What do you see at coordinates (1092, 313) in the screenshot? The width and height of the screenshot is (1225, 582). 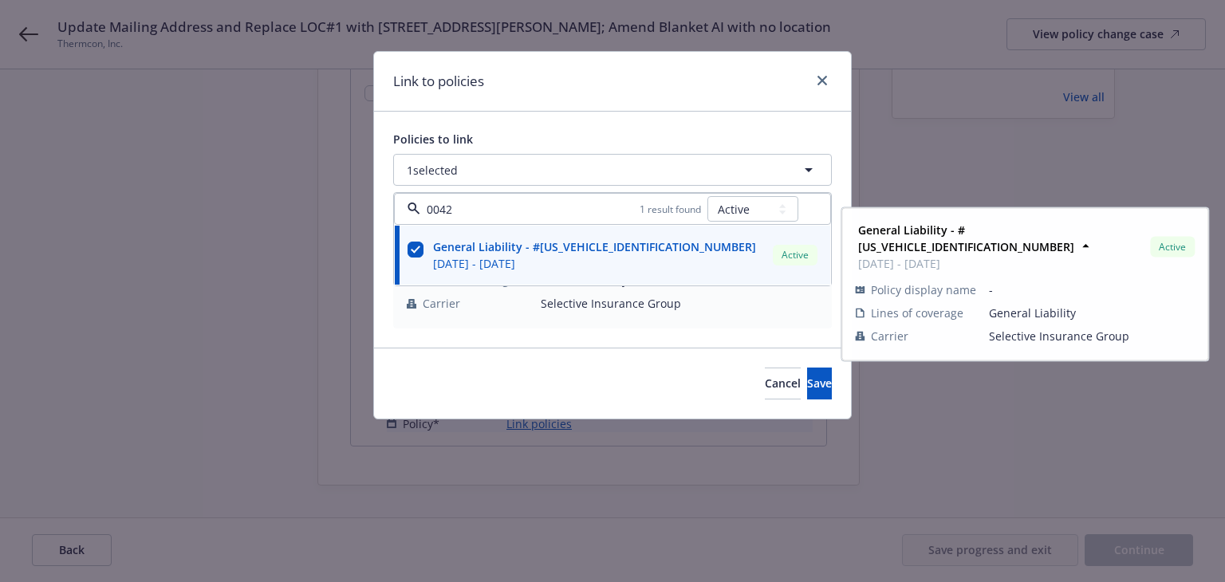 I see `span: General Liability` at bounding box center [1092, 313].